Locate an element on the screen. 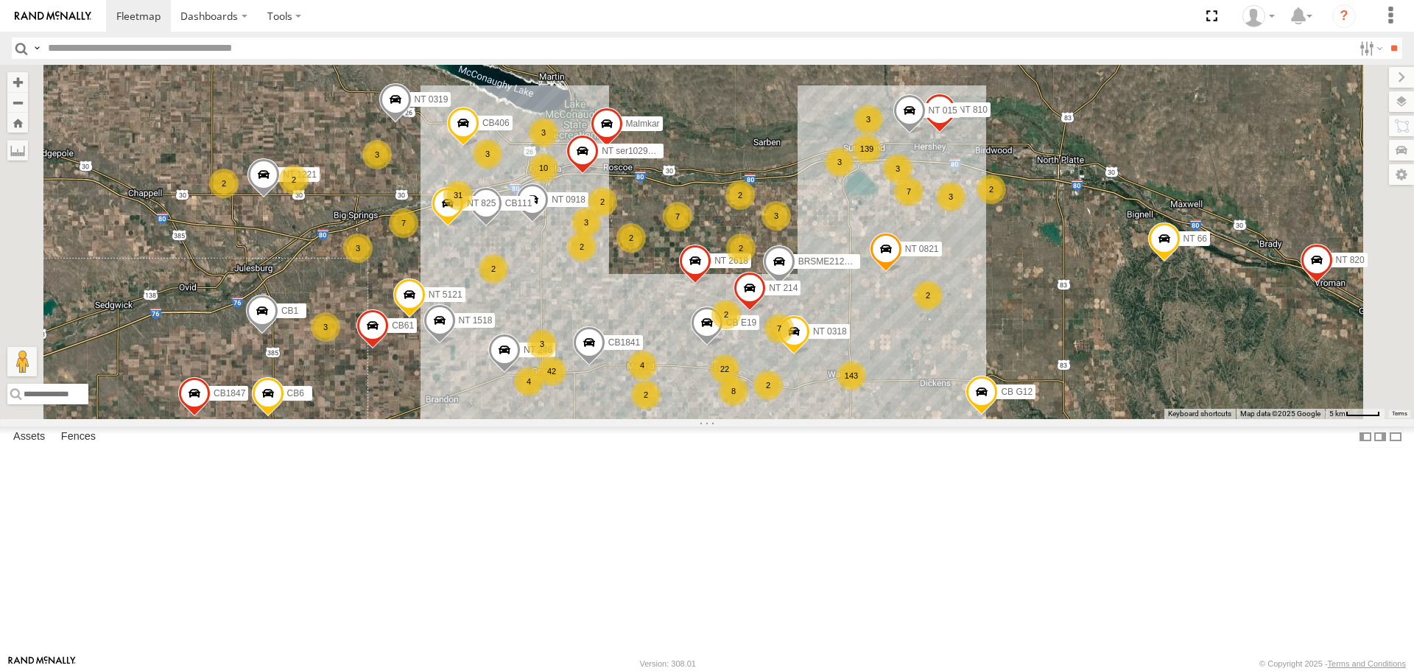  span: NT 820 is located at coordinates (1350, 260).